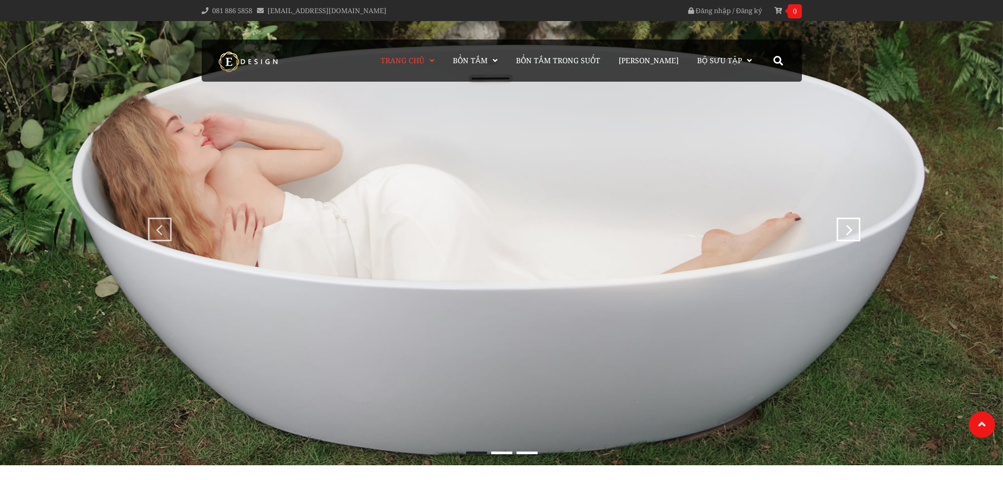 This screenshot has width=1003, height=480. Describe the element at coordinates (232, 11) in the screenshot. I see `a: 081 886 5858` at that location.